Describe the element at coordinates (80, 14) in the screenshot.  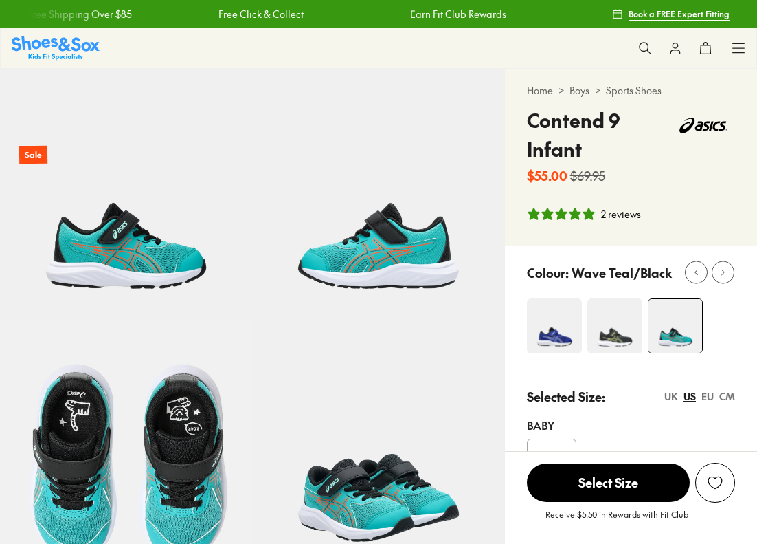
I see `a: Free Shipping Over $85` at that location.